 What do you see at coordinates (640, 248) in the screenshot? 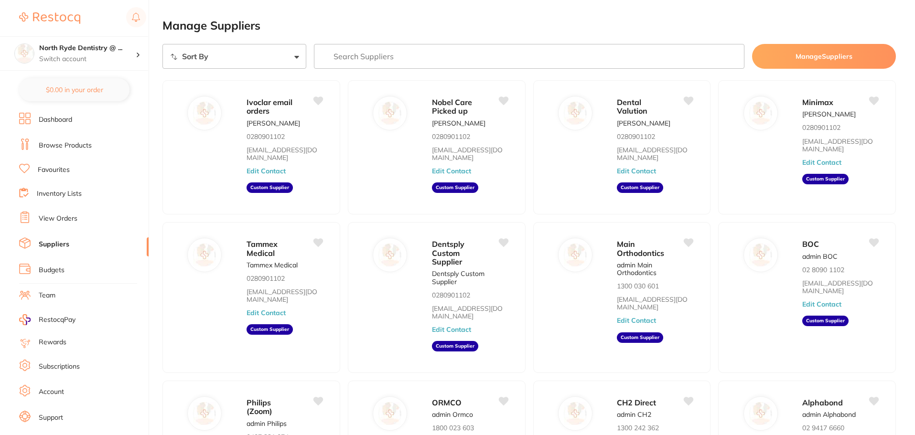
I see `span: Main Orthodontics` at bounding box center [640, 248].